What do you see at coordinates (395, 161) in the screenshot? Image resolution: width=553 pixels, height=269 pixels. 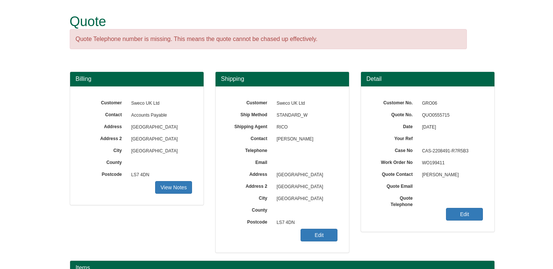 I see `label: Work Order No` at bounding box center [395, 161].